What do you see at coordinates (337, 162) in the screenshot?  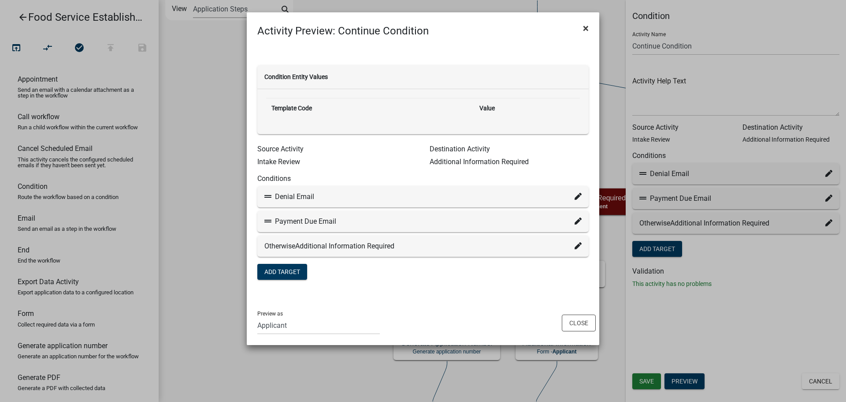 I see `p: Intake Review` at bounding box center [337, 162].